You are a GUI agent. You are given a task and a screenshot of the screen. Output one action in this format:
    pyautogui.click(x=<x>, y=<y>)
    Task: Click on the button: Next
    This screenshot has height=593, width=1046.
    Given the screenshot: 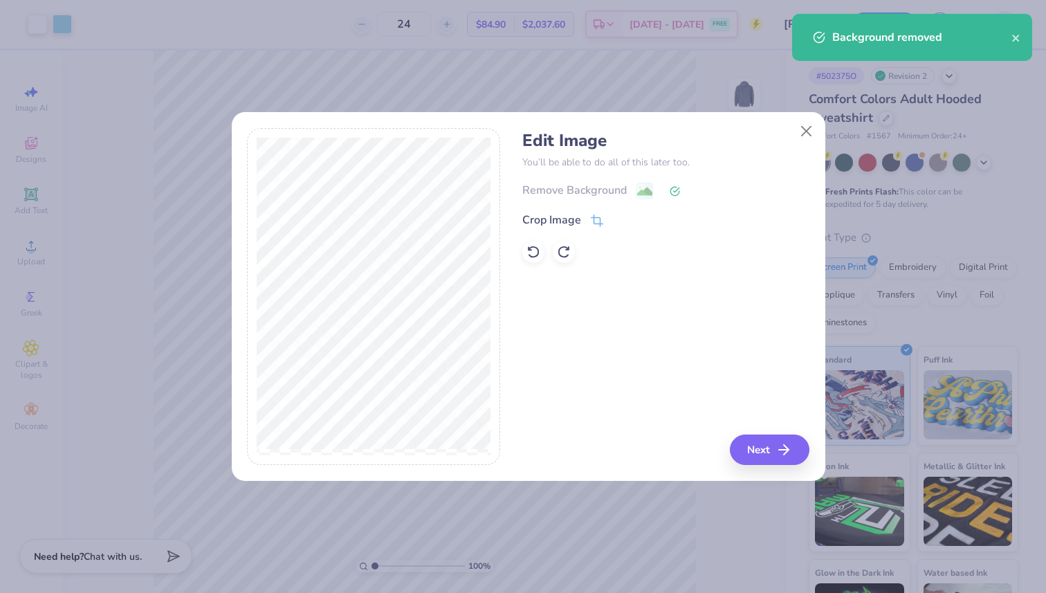 What is the action you would take?
    pyautogui.click(x=769, y=450)
    